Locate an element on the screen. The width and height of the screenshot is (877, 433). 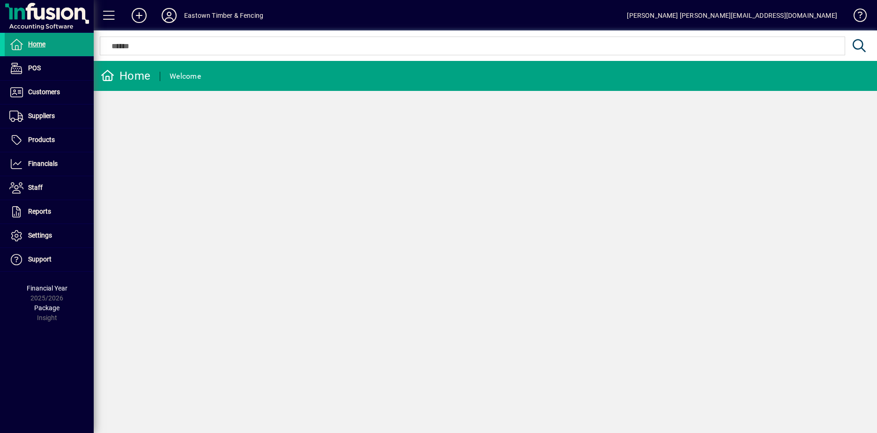
div: Eastown Timber & Fencing is located at coordinates (224, 15).